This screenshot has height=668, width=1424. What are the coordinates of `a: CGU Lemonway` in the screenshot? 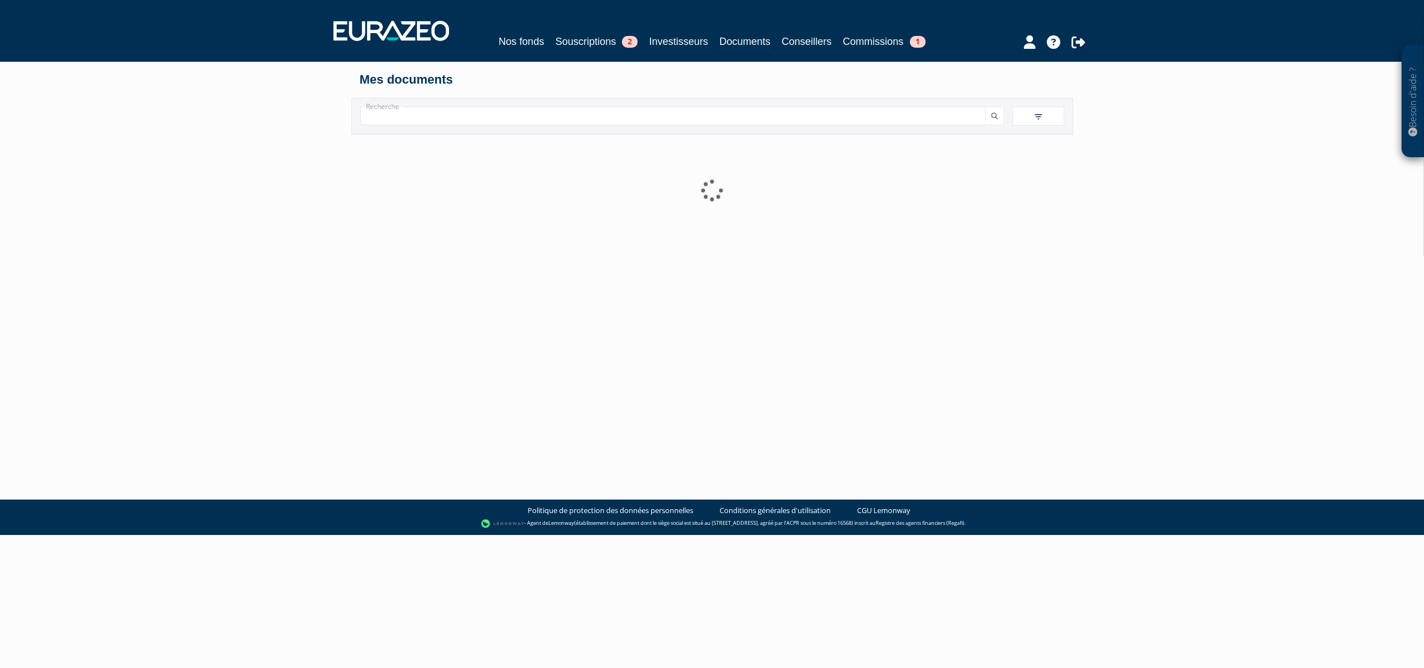 It's located at (883, 510).